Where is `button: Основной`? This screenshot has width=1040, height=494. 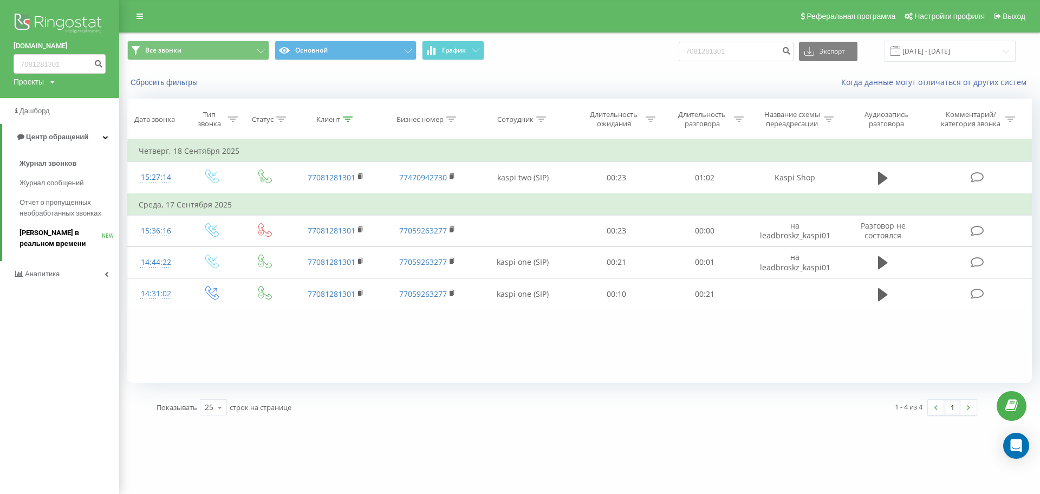 button: Основной is located at coordinates (346, 50).